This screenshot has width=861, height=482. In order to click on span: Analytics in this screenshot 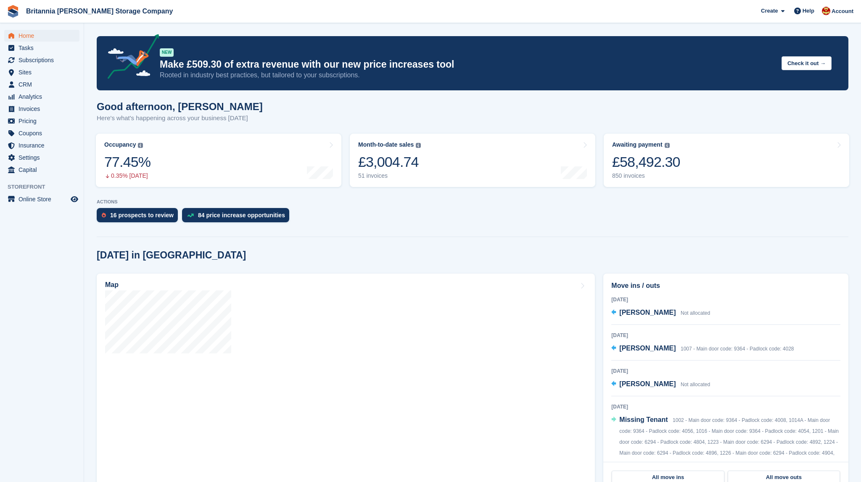, I will do `click(44, 97)`.